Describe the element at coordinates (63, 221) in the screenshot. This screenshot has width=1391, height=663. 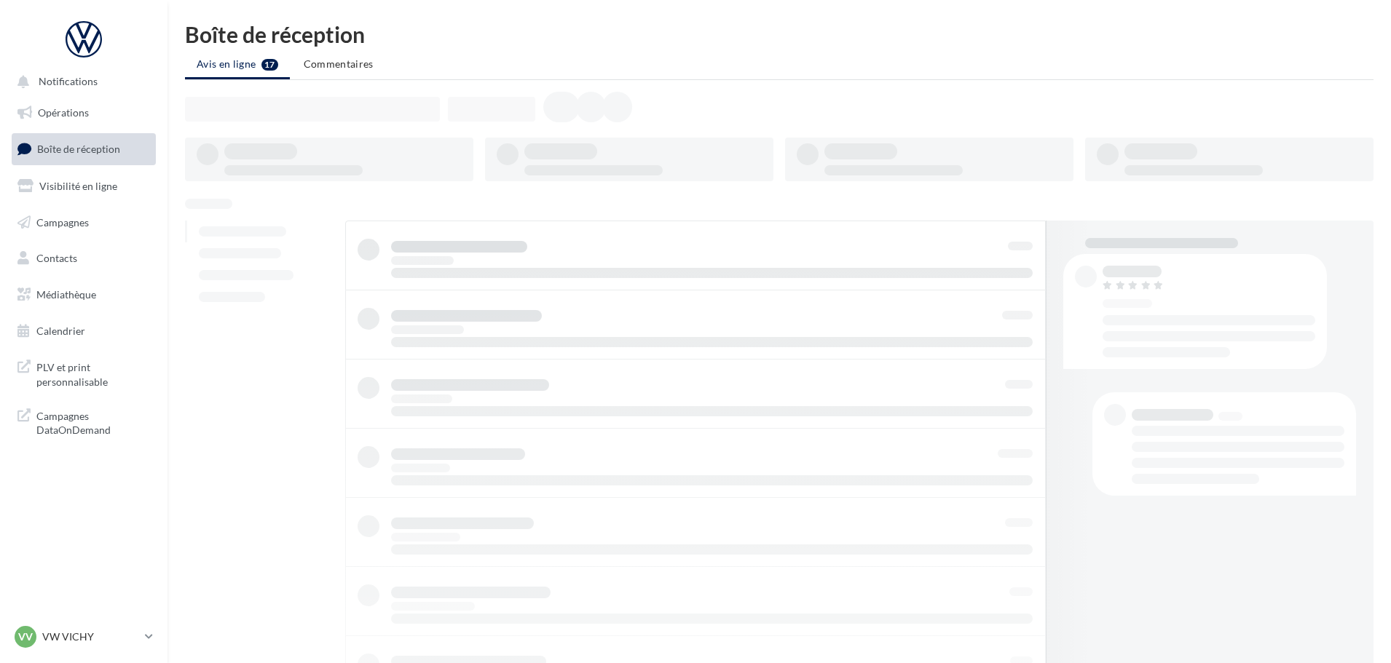
I see `span: Campagnes` at that location.